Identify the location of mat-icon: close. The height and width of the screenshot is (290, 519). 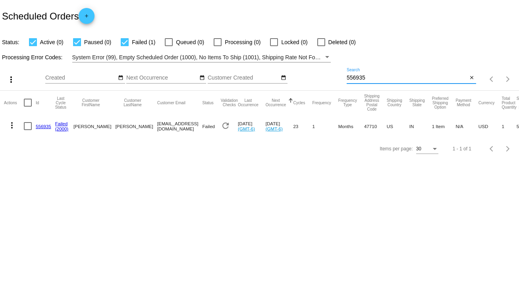
(472, 78).